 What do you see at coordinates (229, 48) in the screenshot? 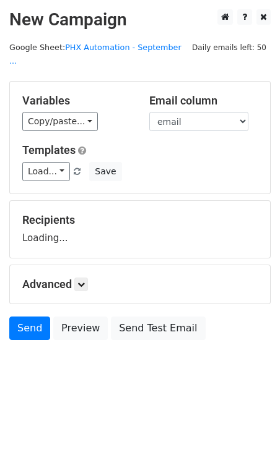
I see `span: Daily emails left: 50` at bounding box center [229, 48].